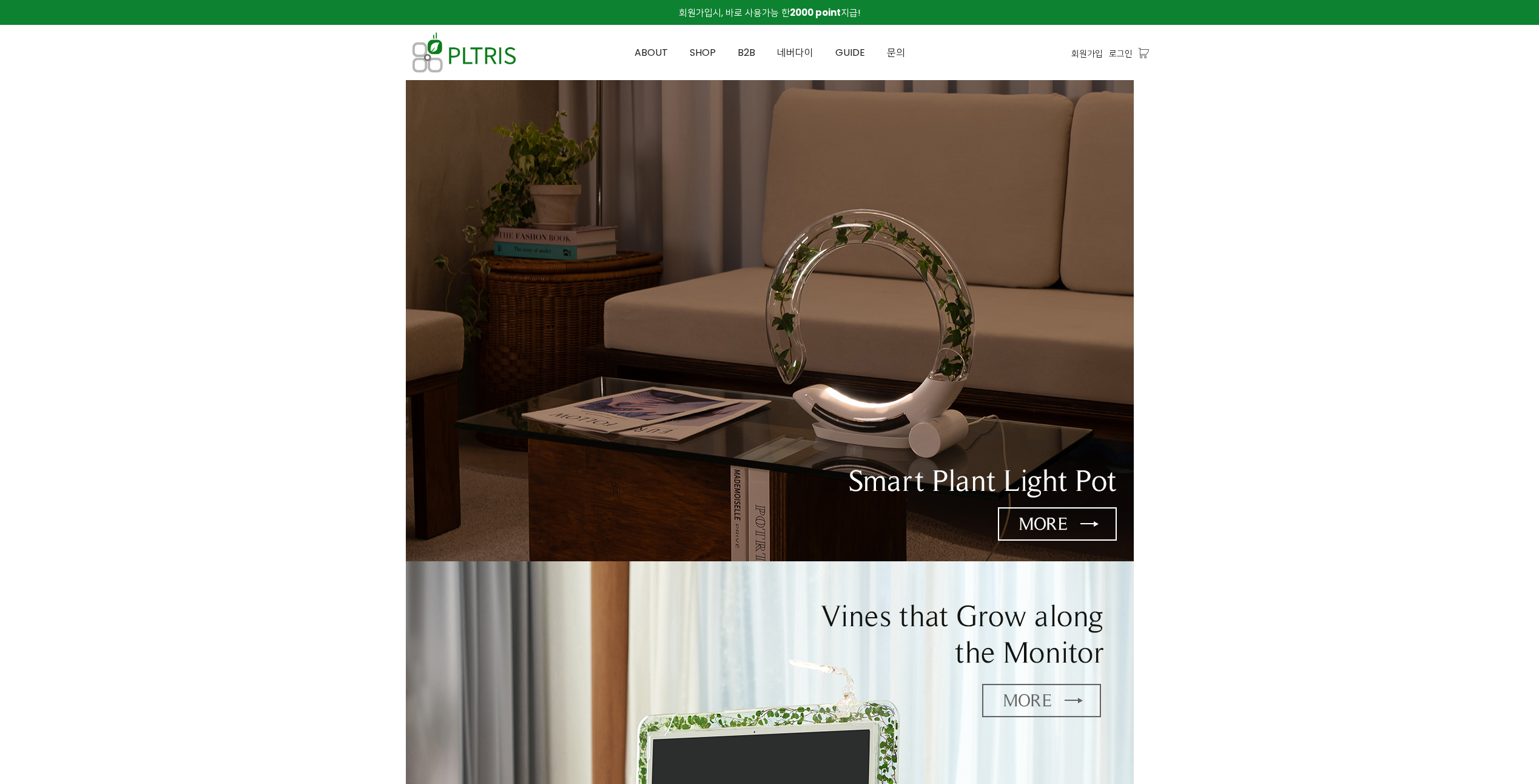 The height and width of the screenshot is (784, 1539). Describe the element at coordinates (747, 52) in the screenshot. I see `span: B2B` at that location.